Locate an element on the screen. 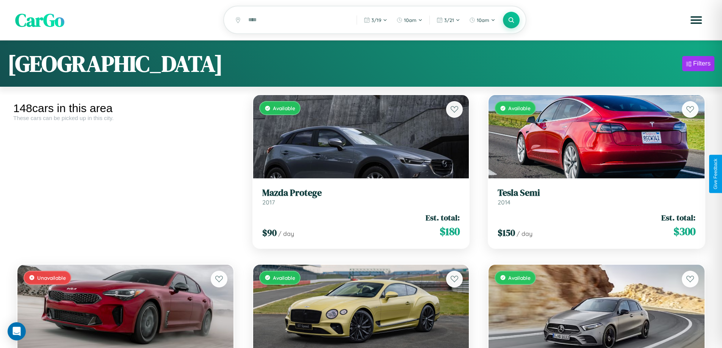  span: $ 180 is located at coordinates (449, 232).